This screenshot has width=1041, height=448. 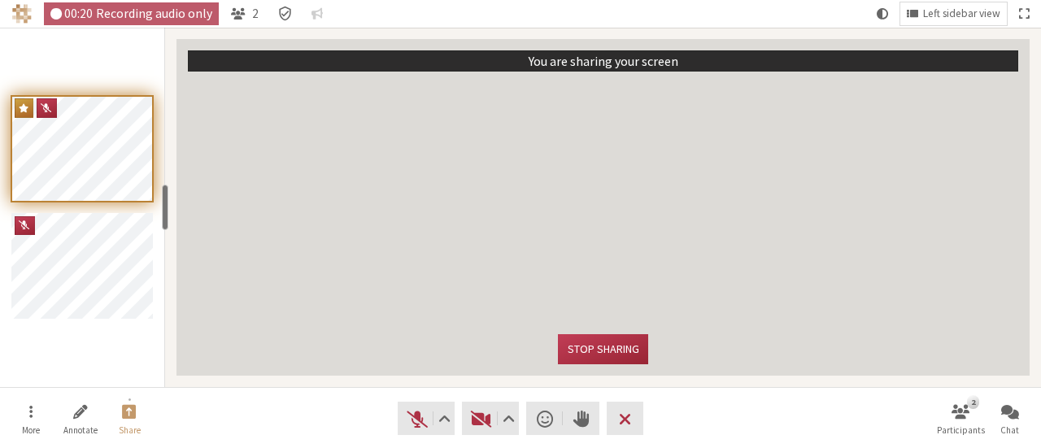 What do you see at coordinates (285, 14) in the screenshot?
I see `div: Meeting details Encryption enabled` at bounding box center [285, 14].